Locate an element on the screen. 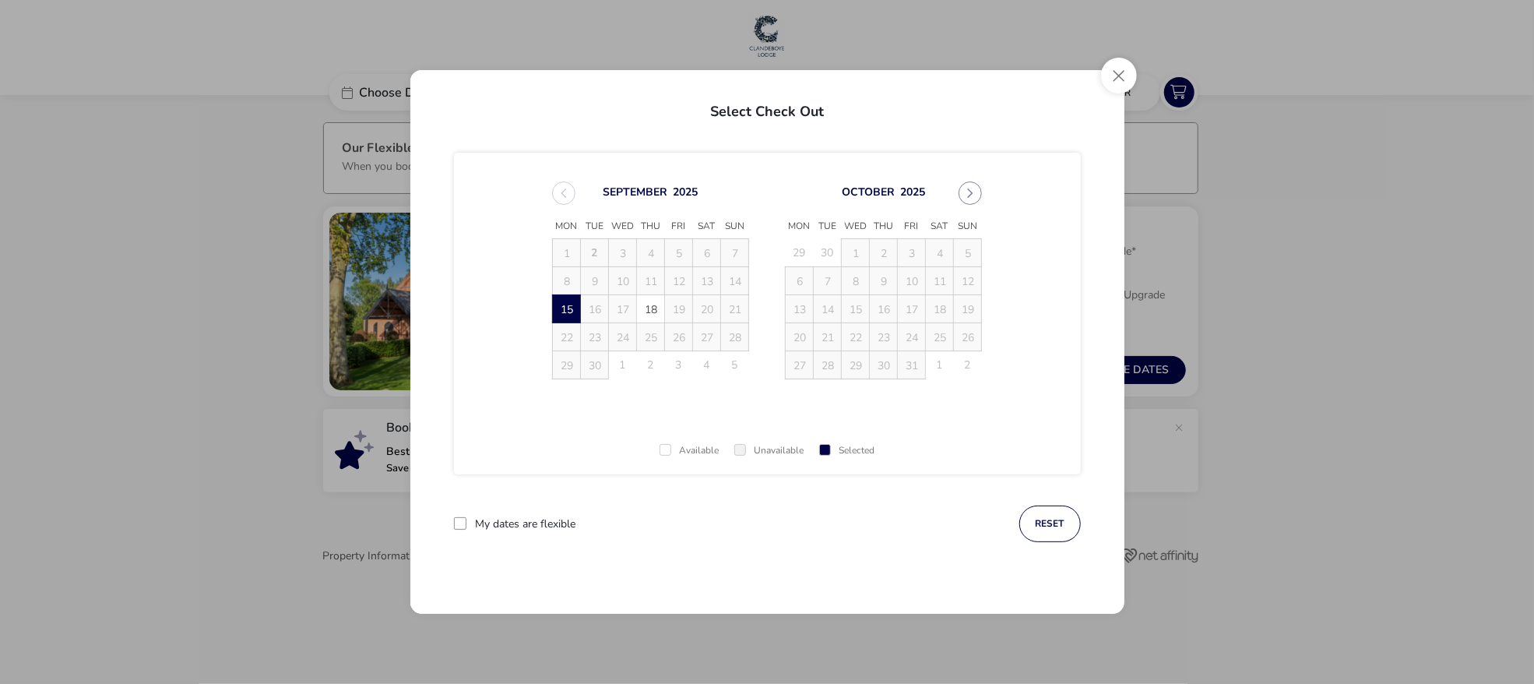 The height and width of the screenshot is (684, 1534). button: Close is located at coordinates (1119, 76).